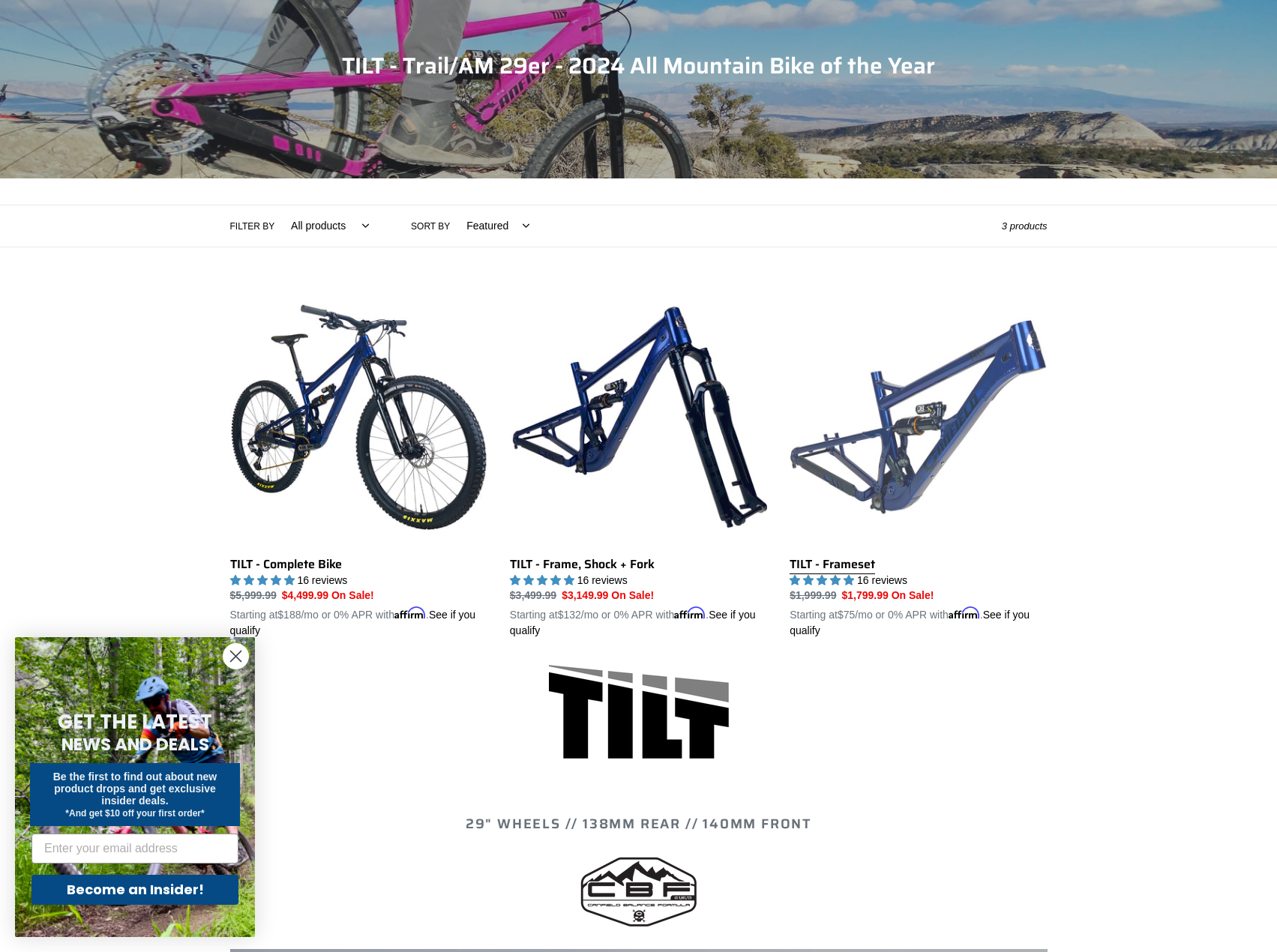 The image size is (1277, 952). Describe the element at coordinates (135, 890) in the screenshot. I see `button: Become an Insider!` at that location.